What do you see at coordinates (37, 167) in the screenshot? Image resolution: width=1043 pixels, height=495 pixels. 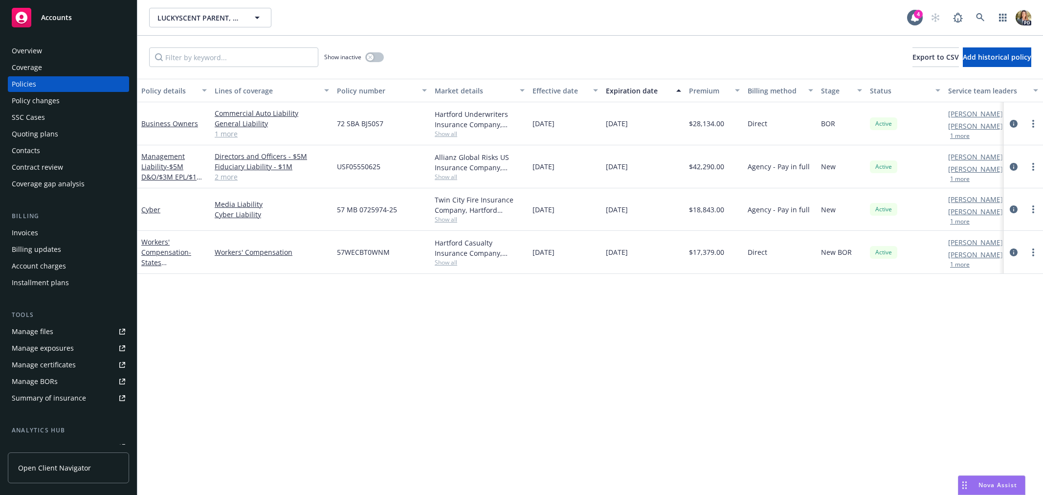 I see `div: Contract review` at bounding box center [37, 167].